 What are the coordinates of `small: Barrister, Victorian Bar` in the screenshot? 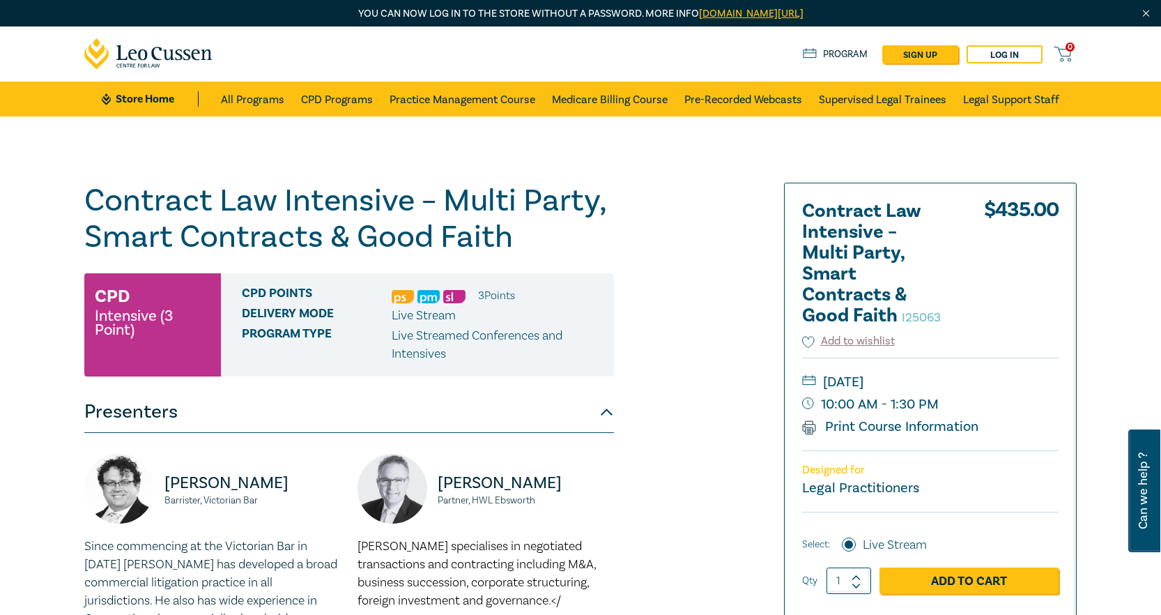 It's located at (252, 500).